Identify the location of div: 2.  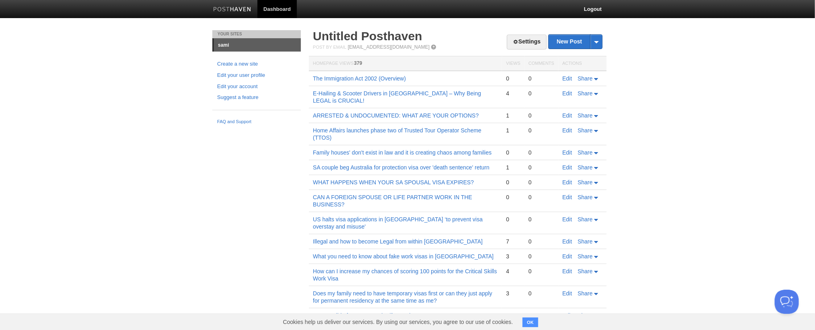
(513, 315).